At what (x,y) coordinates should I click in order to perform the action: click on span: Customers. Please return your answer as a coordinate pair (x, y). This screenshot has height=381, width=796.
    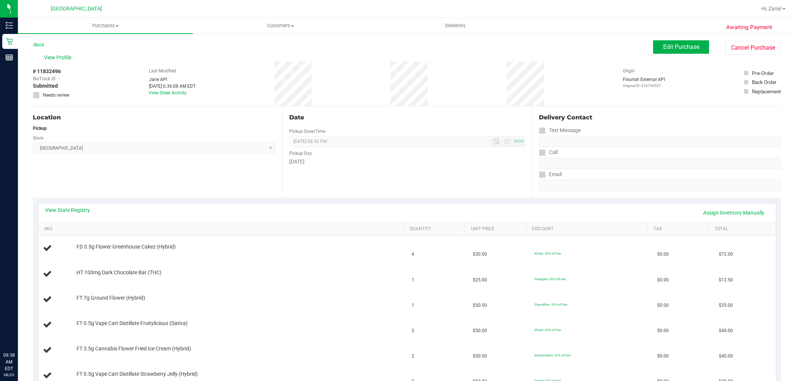
    Looking at the image, I should click on (280, 26).